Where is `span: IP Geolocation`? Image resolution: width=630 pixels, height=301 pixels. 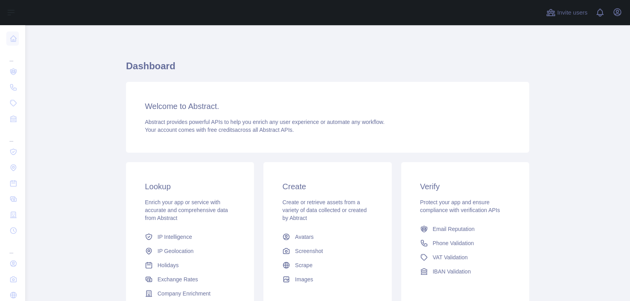
span: IP Geolocation is located at coordinates (176, 251).